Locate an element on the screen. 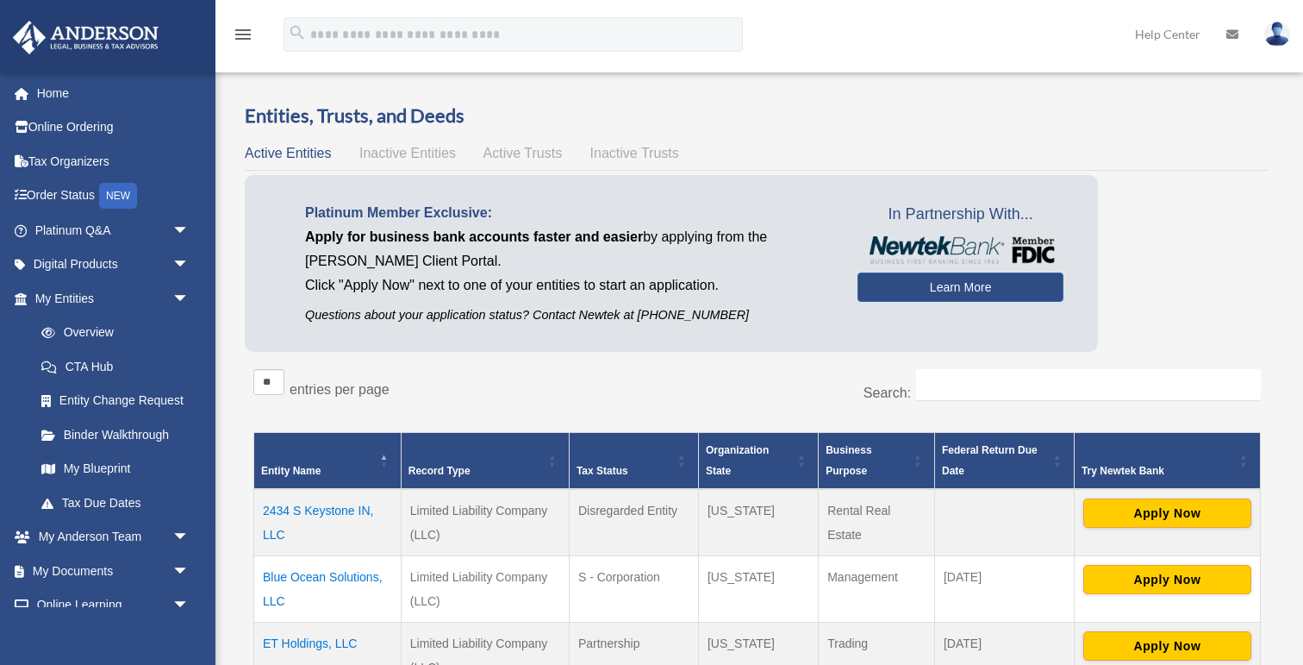 The height and width of the screenshot is (665, 1303). a: My Anderson Teamarrow_drop_down is located at coordinates (114, 537).